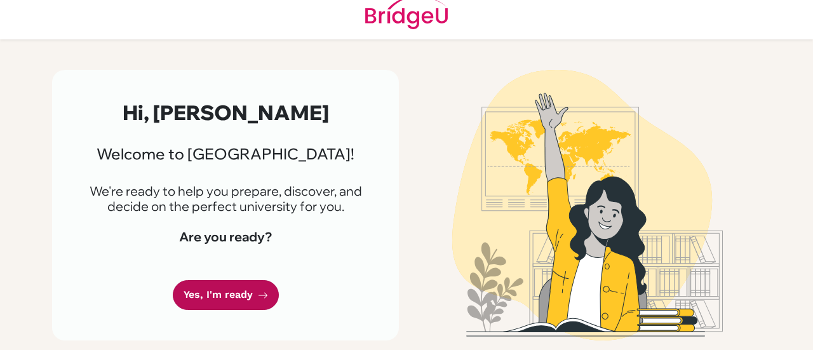  What do you see at coordinates (225, 295) in the screenshot?
I see `a: Yes, I'm ready` at bounding box center [225, 295].